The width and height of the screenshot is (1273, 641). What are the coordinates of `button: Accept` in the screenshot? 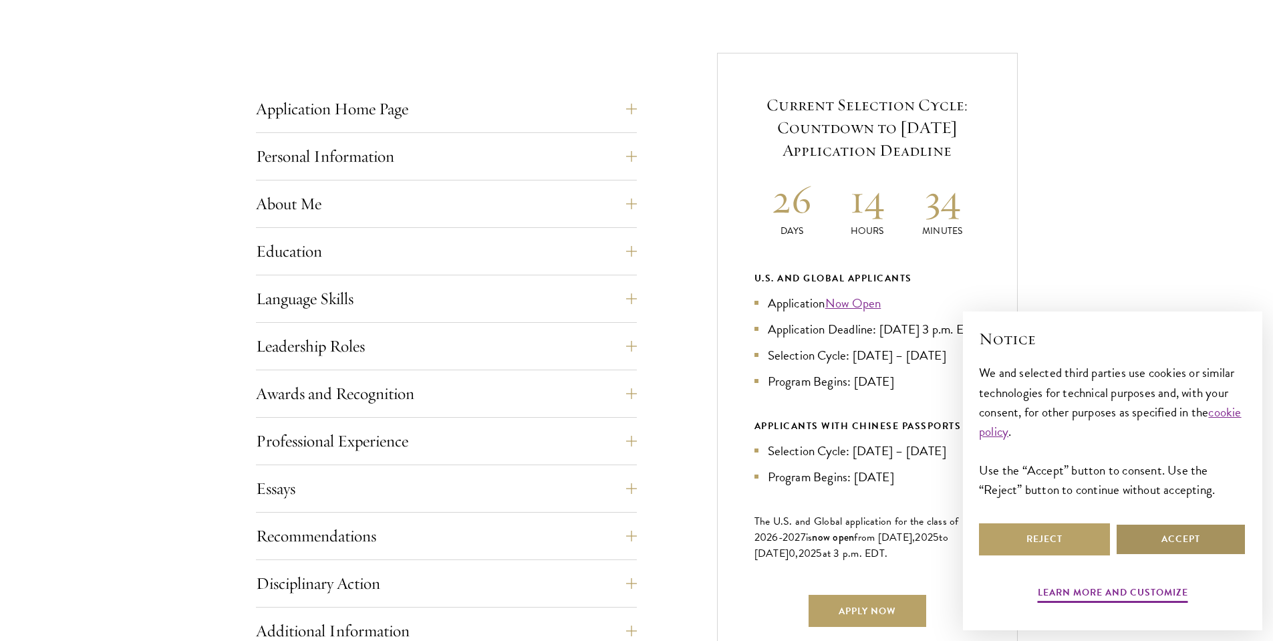 It's located at (1180, 539).